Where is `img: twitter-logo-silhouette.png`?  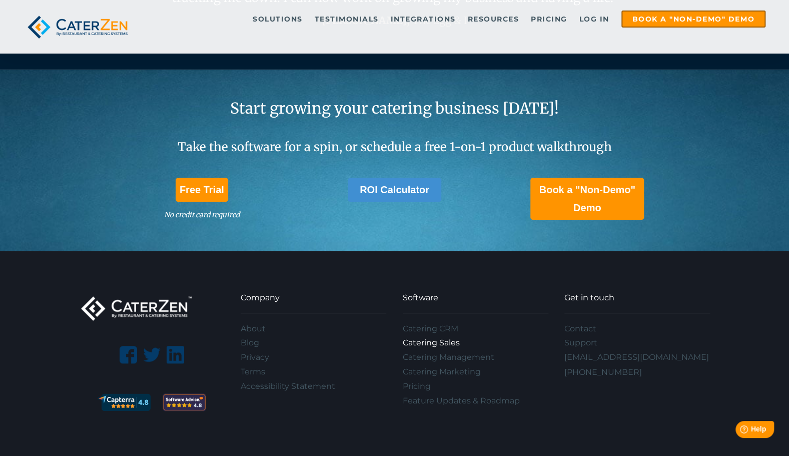 img: twitter-logo-silhouette.png is located at coordinates (152, 354).